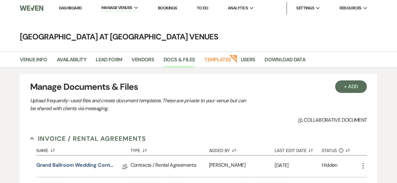  I want to click on a: Lead Form, so click(109, 62).